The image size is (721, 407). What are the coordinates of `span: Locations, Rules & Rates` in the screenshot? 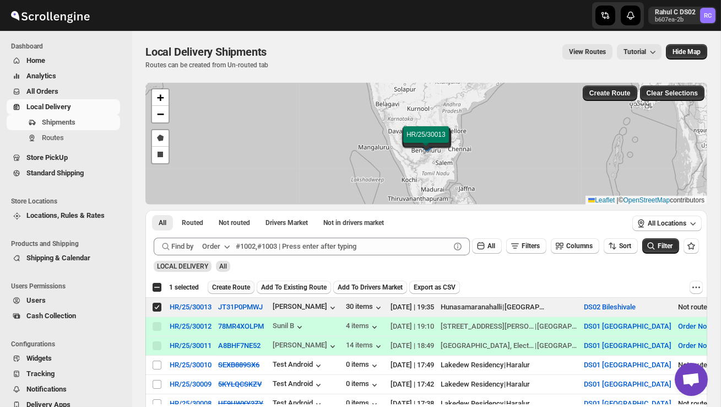 It's located at (66, 215).